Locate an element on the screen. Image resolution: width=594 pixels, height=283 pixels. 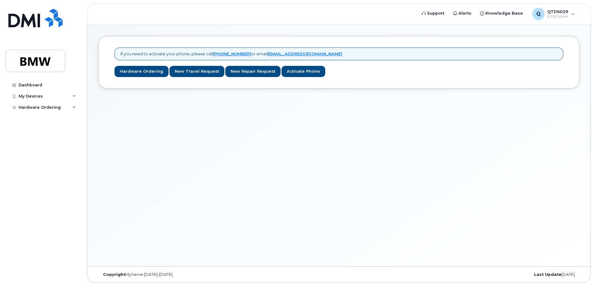
a: New Repair Request is located at coordinates (253, 71).